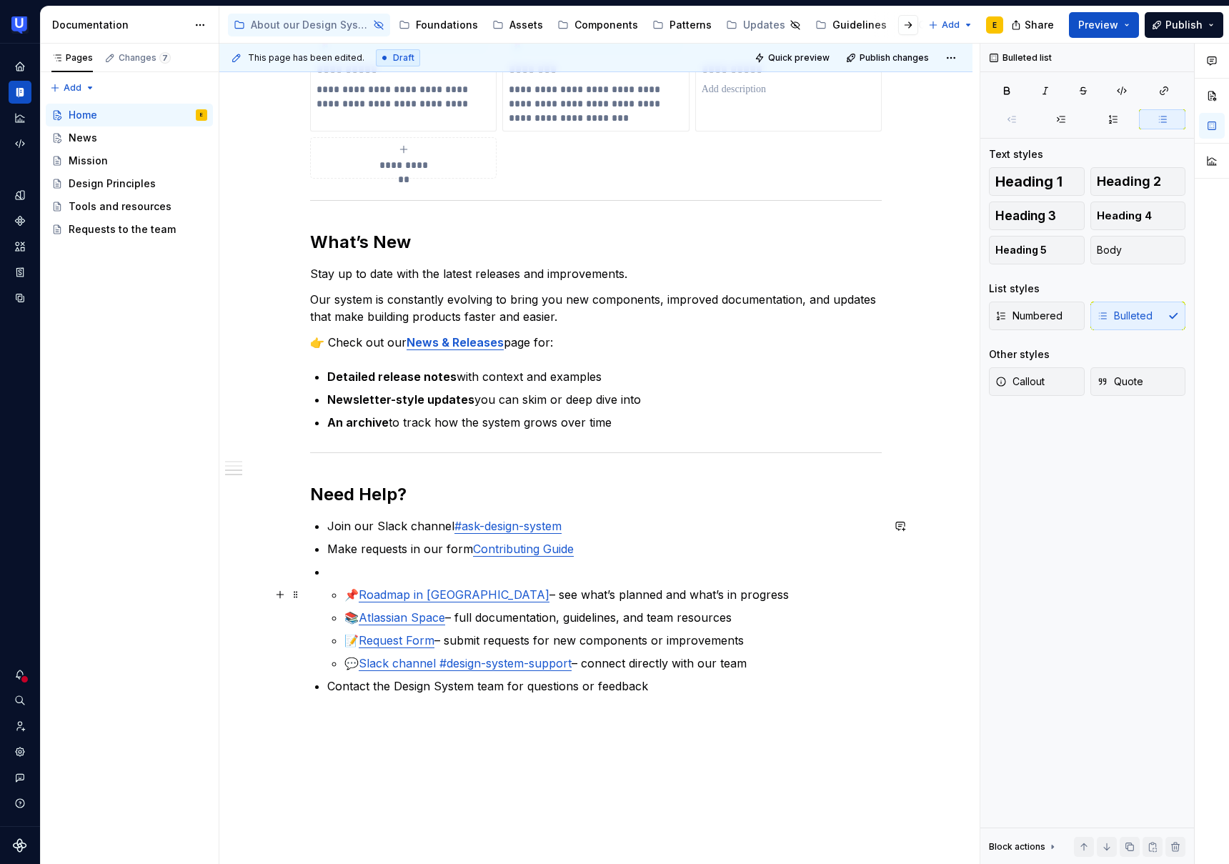 This screenshot has height=864, width=1229. What do you see at coordinates (1019, 354) in the screenshot?
I see `div: Other styles` at bounding box center [1019, 354].